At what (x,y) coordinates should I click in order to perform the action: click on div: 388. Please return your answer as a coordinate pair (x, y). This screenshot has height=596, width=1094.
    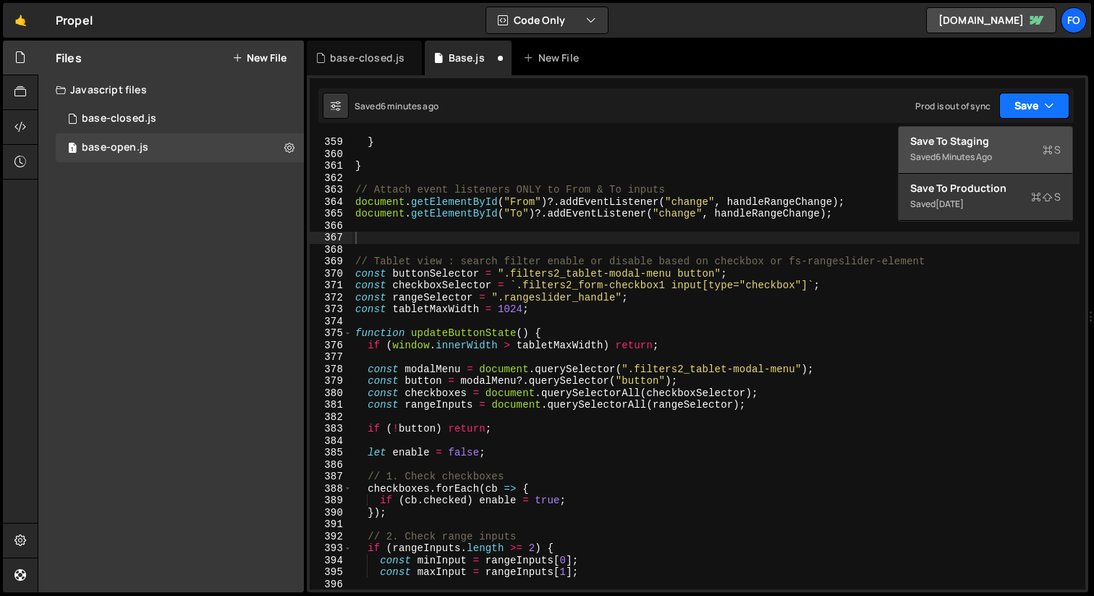
    Looking at the image, I should click on (331, 488).